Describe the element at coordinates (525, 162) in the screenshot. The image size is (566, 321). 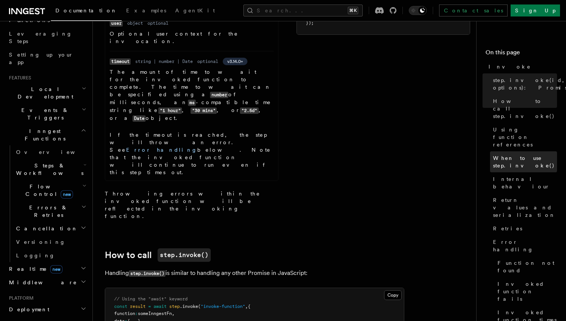
I see `span: When to use step.invoke()` at that location.